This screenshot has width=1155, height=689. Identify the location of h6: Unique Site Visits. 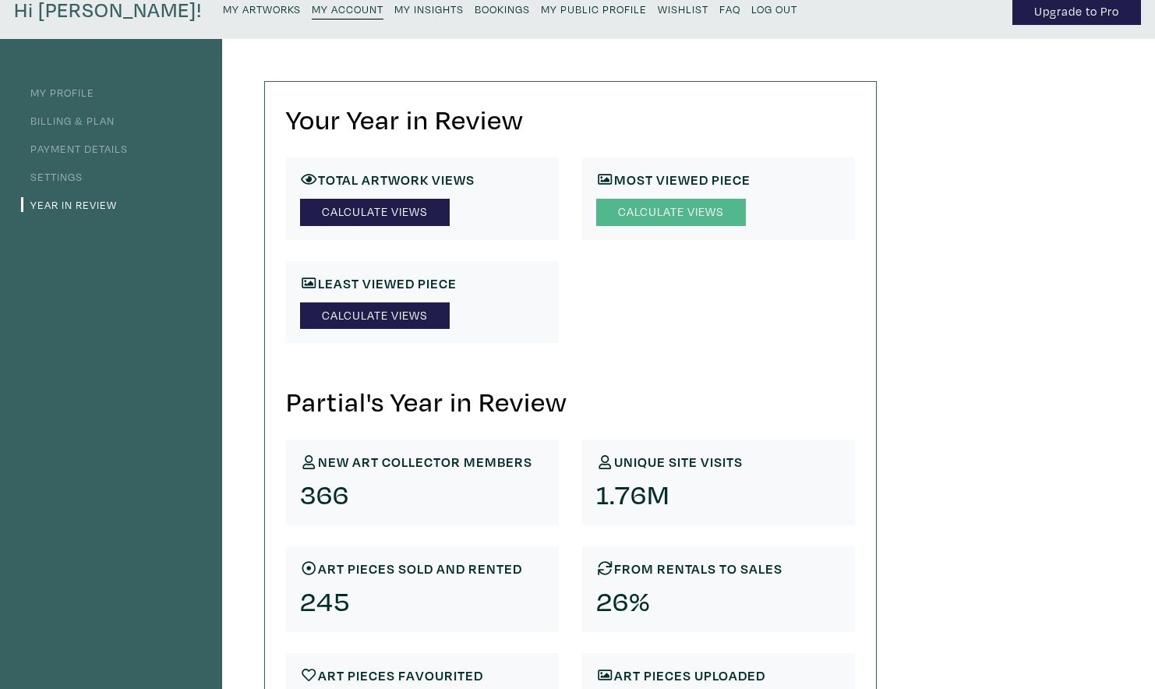
(718, 462).